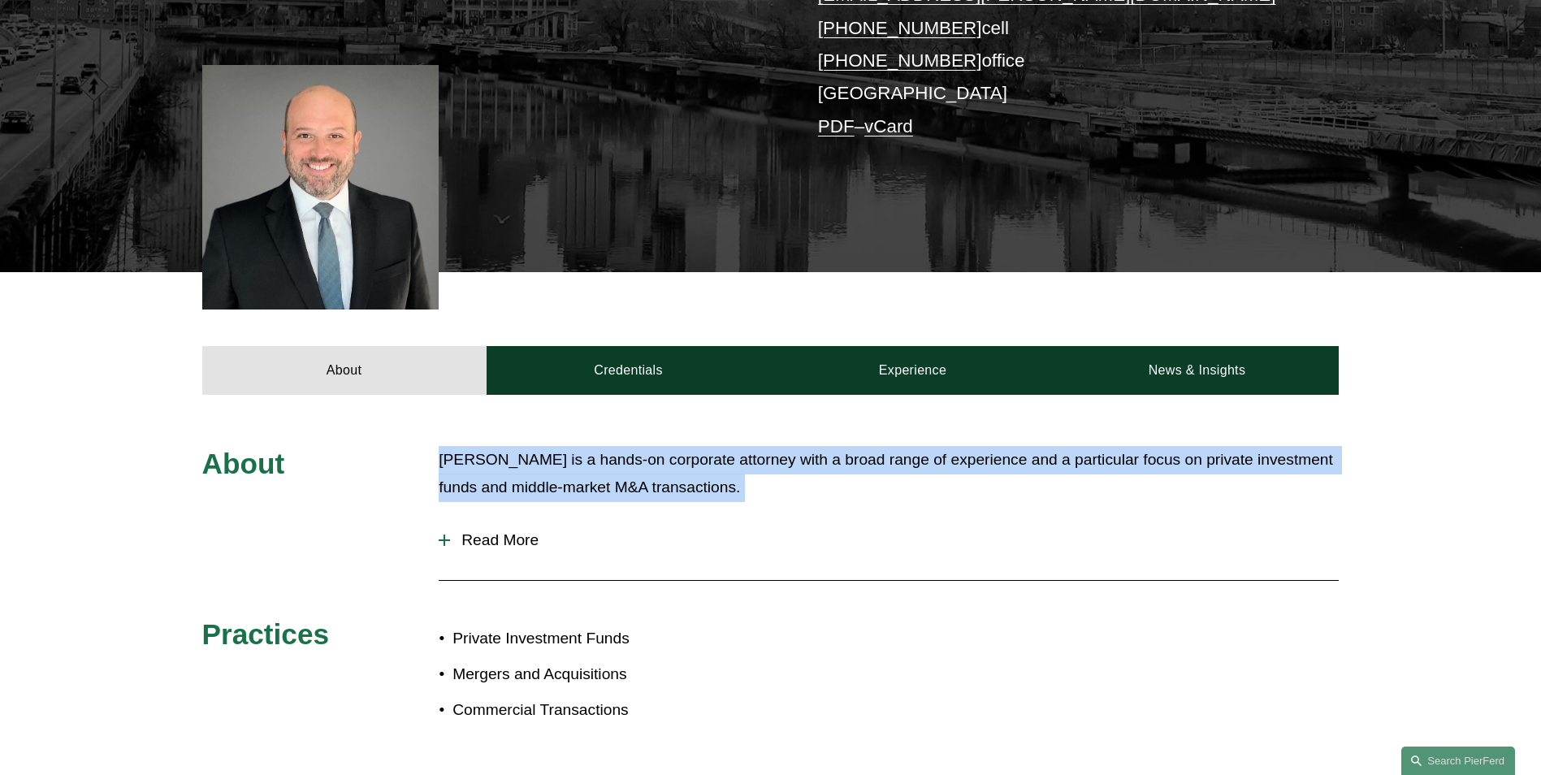  Describe the element at coordinates (1197, 370) in the screenshot. I see `a: News & Insights` at that location.